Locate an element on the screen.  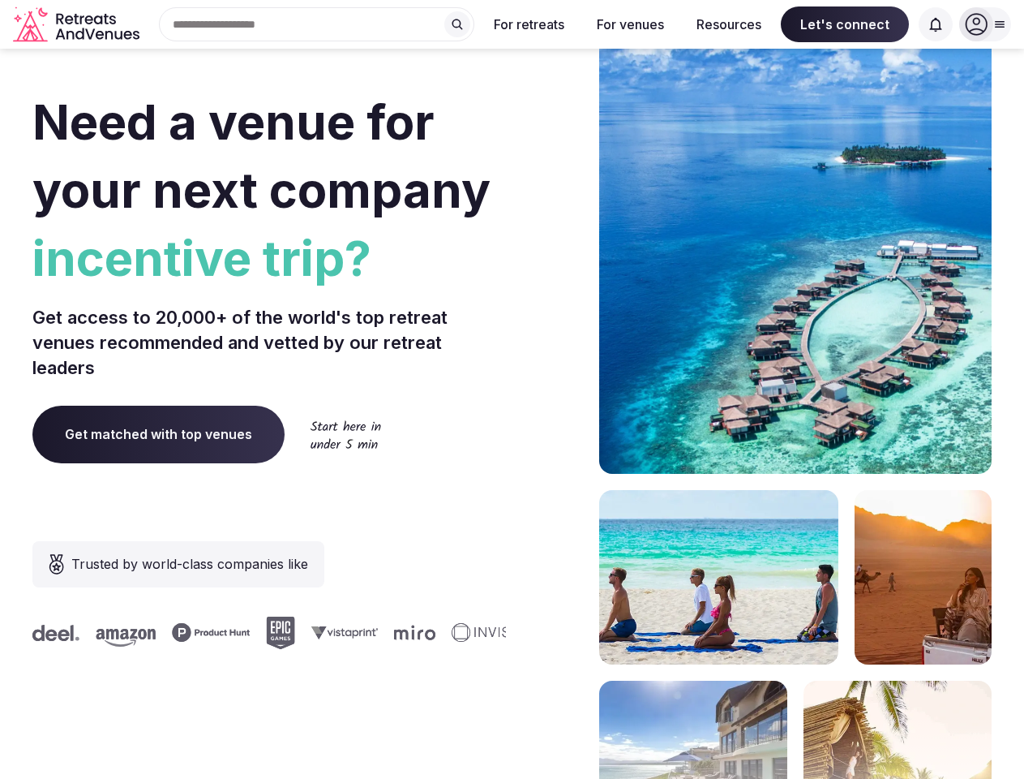
button: For retreats is located at coordinates (529, 24).